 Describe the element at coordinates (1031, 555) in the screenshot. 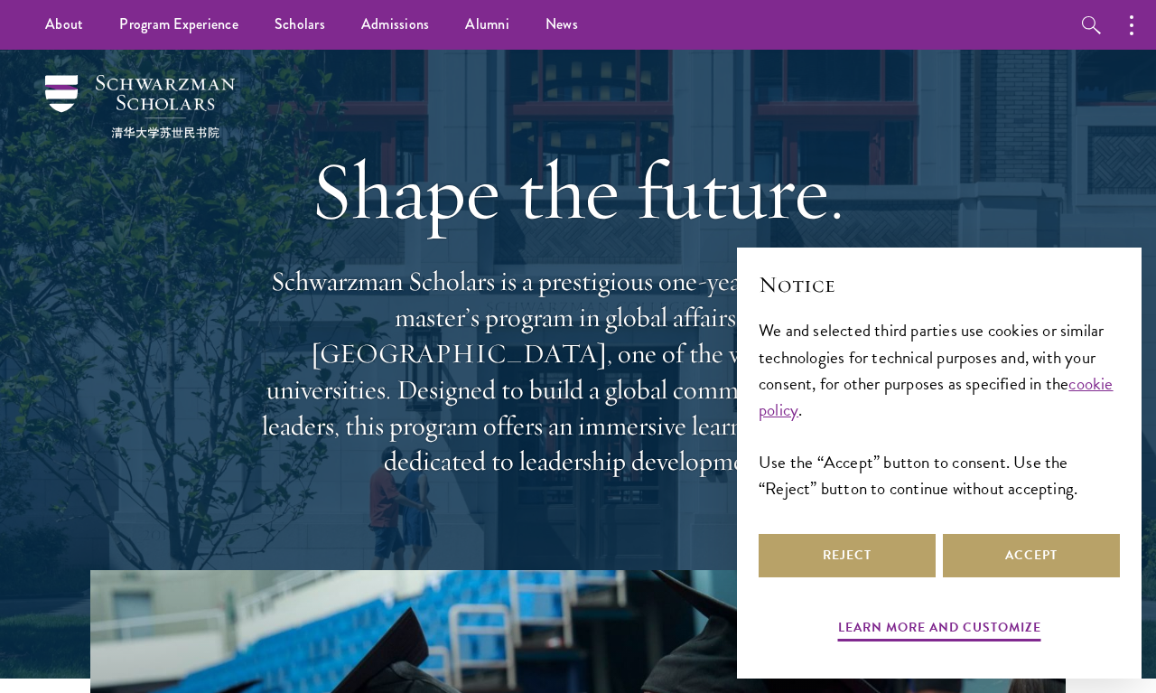

I see `button: Accept` at that location.